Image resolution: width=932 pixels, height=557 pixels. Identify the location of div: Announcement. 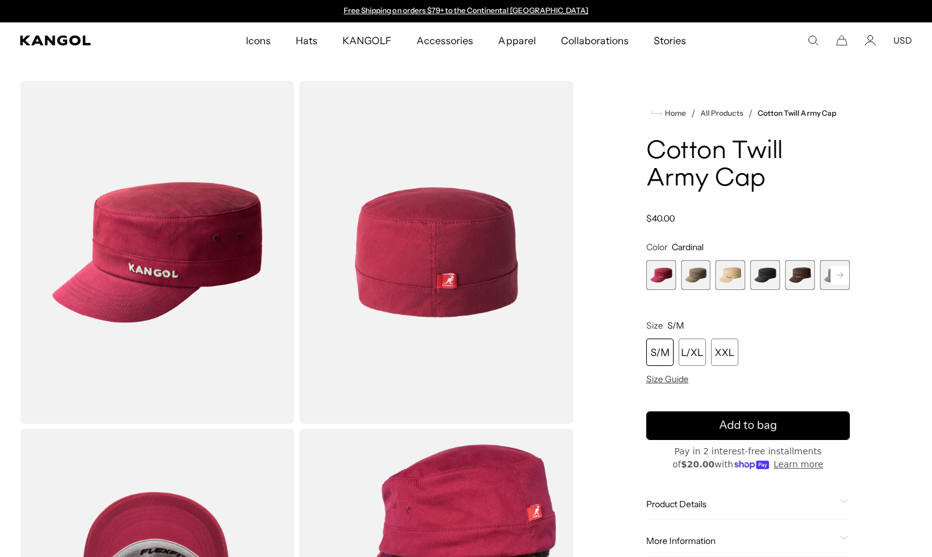
(466, 11).